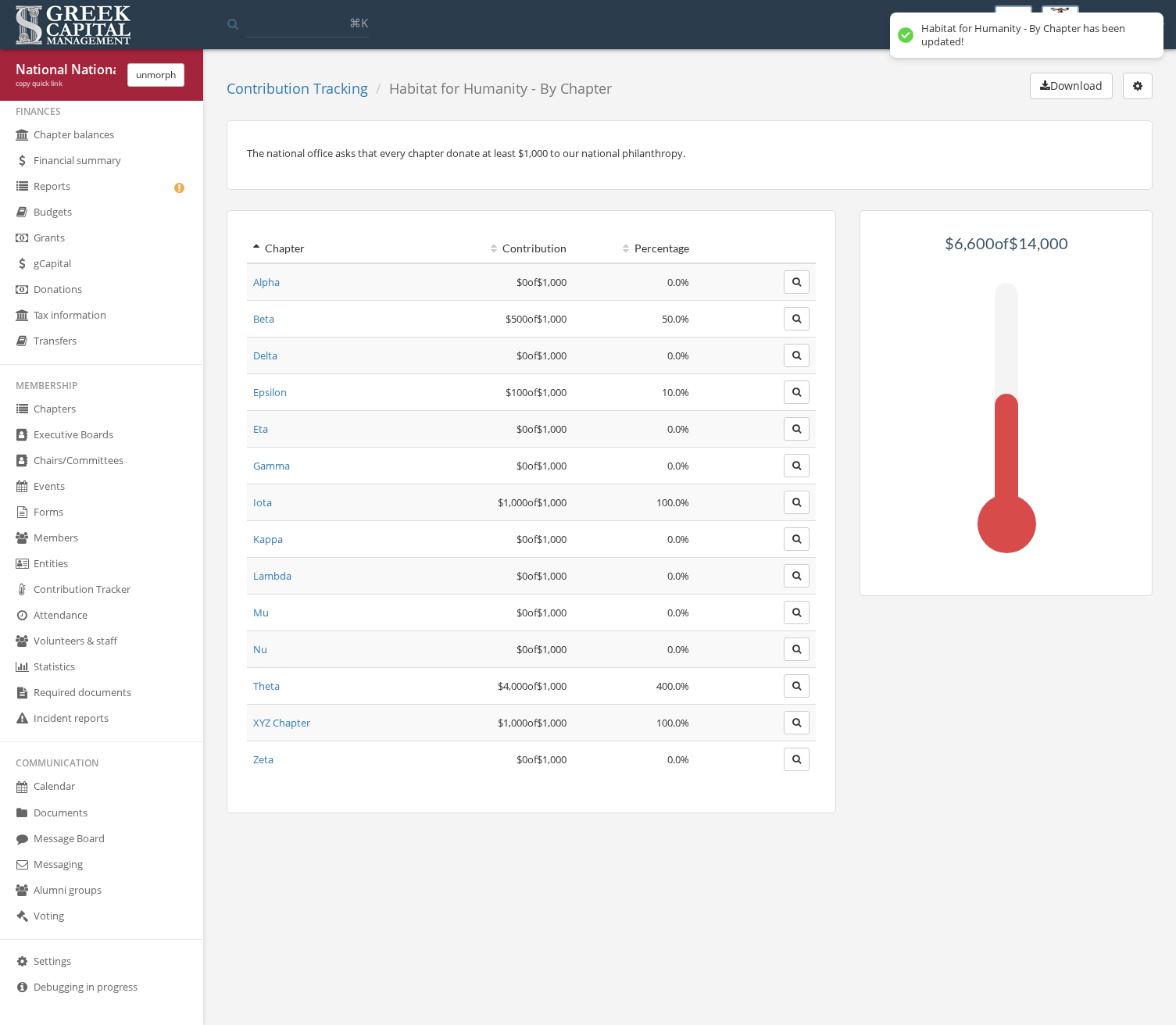  I want to click on a: Theta, so click(267, 686).